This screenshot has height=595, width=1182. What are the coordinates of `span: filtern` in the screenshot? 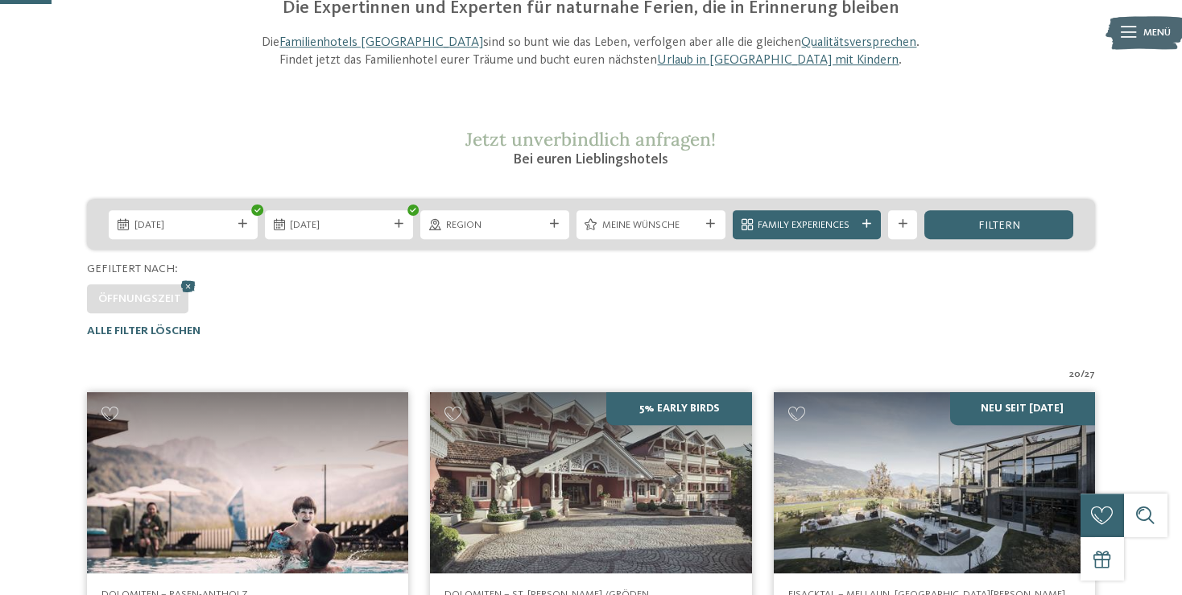 It's located at (1000, 226).